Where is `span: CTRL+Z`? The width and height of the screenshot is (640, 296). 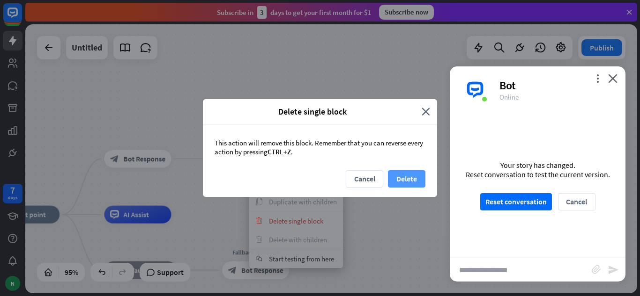 span: CTRL+Z is located at coordinates (279, 152).